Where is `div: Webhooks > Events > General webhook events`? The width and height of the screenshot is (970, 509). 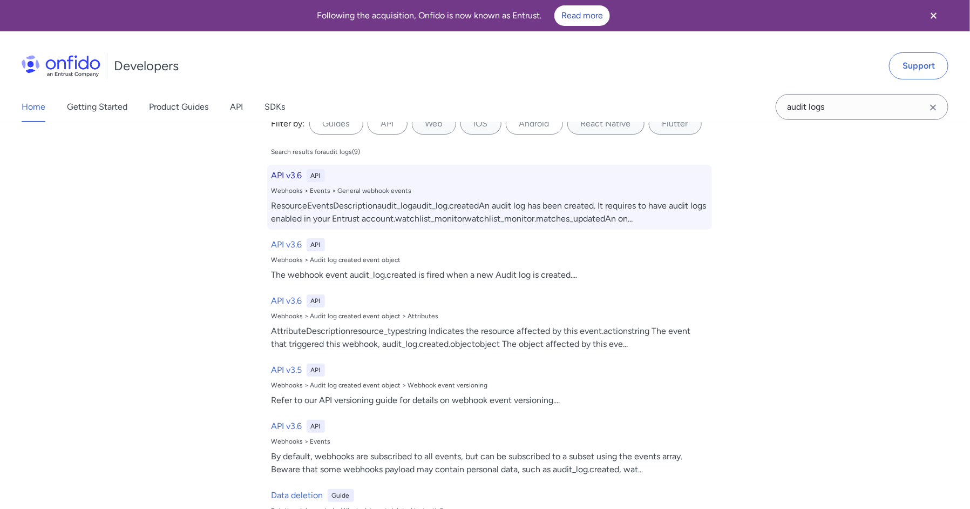 div: Webhooks > Events > General webhook events is located at coordinates (490, 191).